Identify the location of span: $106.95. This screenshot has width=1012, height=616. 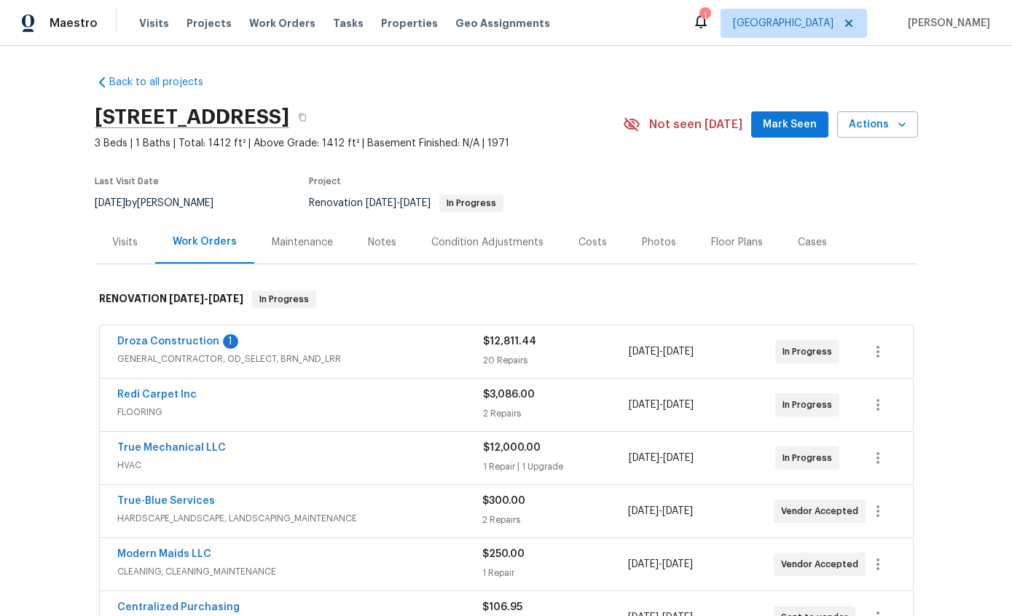
(502, 608).